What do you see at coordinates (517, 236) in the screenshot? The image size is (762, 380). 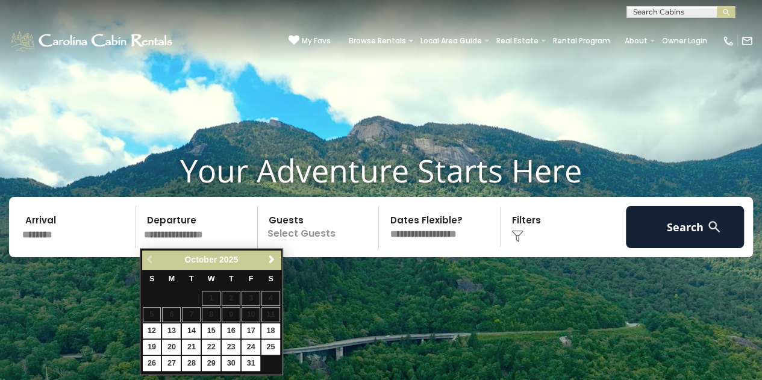 I see `img: filter--v1.png` at bounding box center [517, 236].